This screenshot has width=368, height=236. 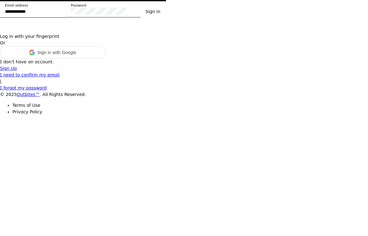 What do you see at coordinates (16, 5) in the screenshot?
I see `mat-label: Email address` at bounding box center [16, 5].